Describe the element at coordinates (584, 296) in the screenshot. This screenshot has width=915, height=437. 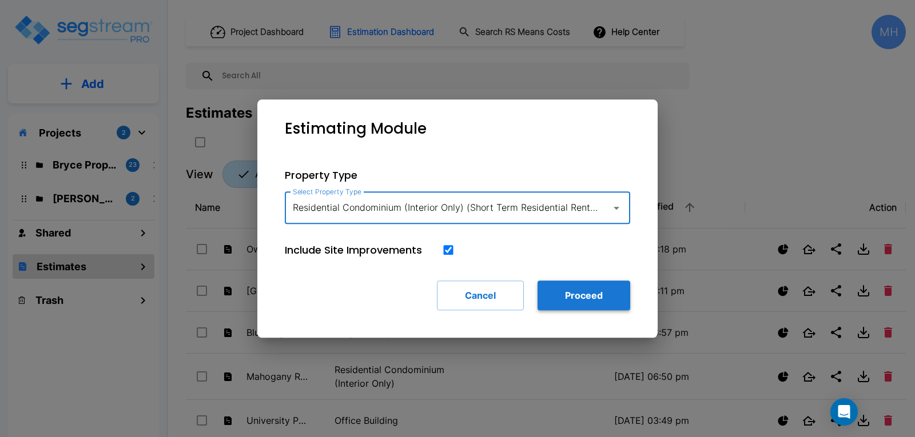
I see `button: Proceed` at that location.